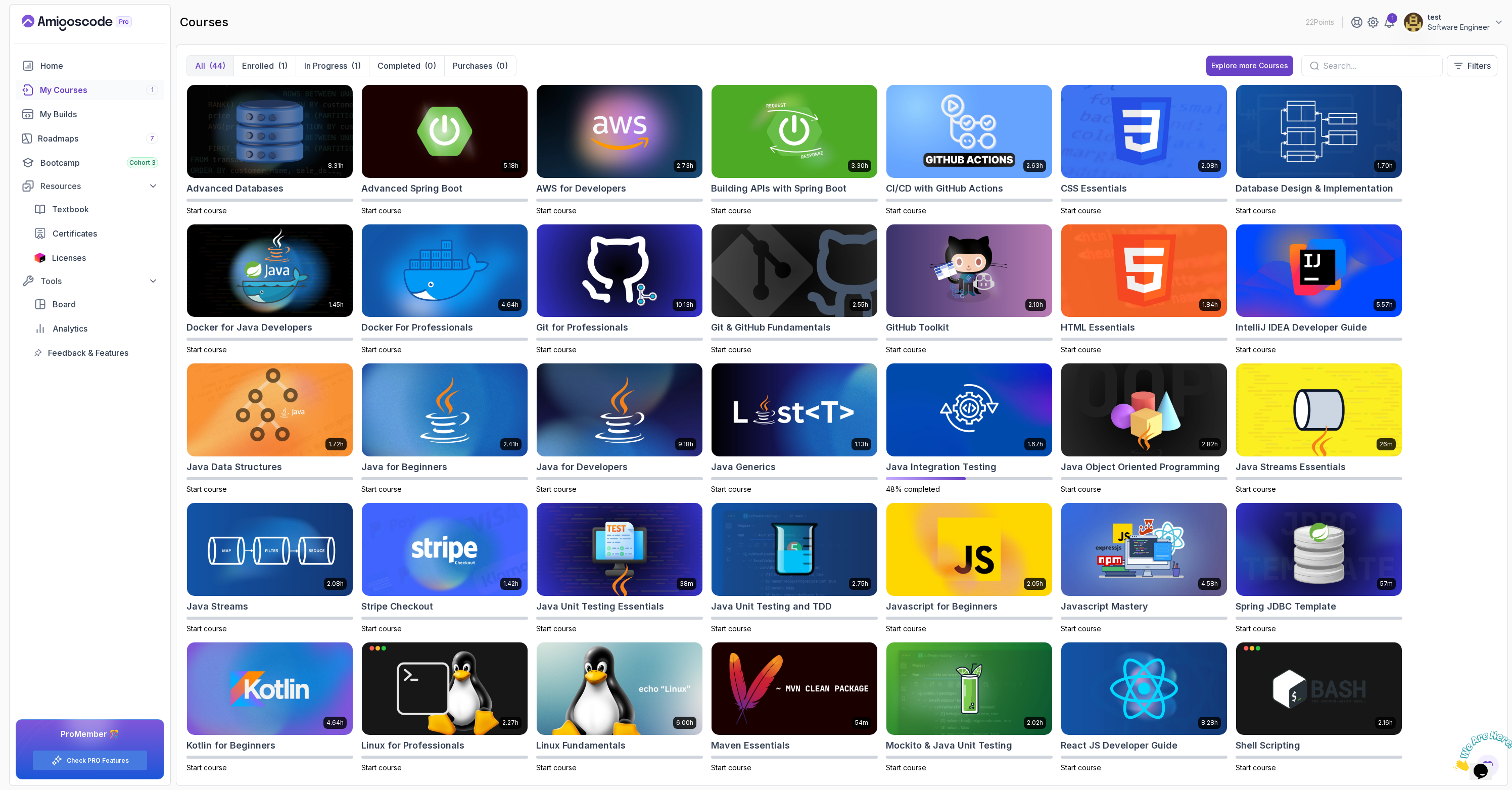 The image size is (1512, 790). Describe the element at coordinates (941, 607) in the screenshot. I see `h2: Javascript for Beginners` at that location.